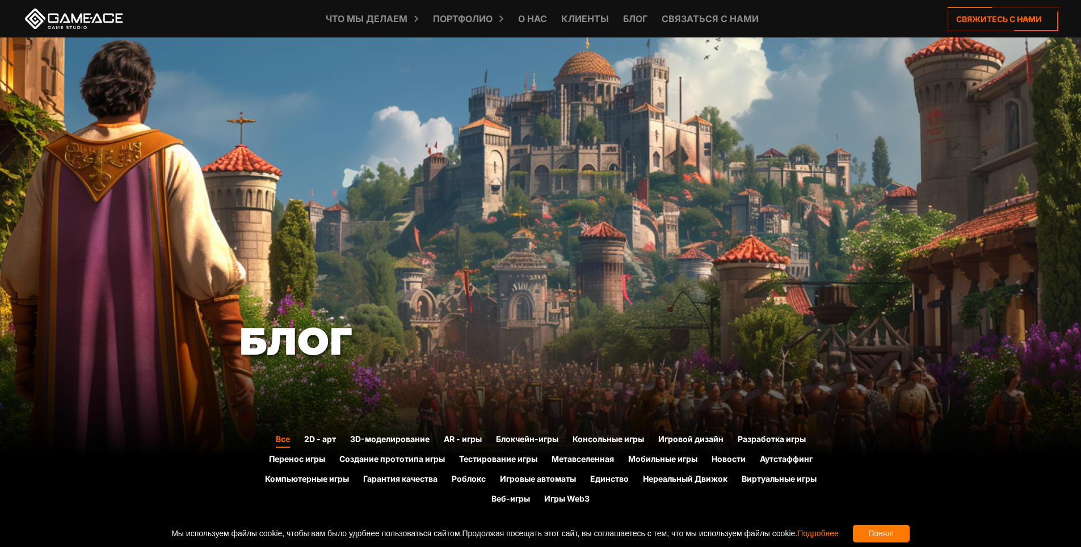 Image resolution: width=1081 pixels, height=547 pixels. What do you see at coordinates (567, 498) in the screenshot?
I see `ya-tr-span: Игры Web3` at bounding box center [567, 498].